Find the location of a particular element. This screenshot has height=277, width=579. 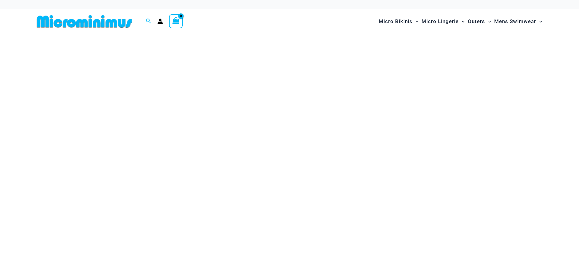

span: Outers is located at coordinates (476, 21).